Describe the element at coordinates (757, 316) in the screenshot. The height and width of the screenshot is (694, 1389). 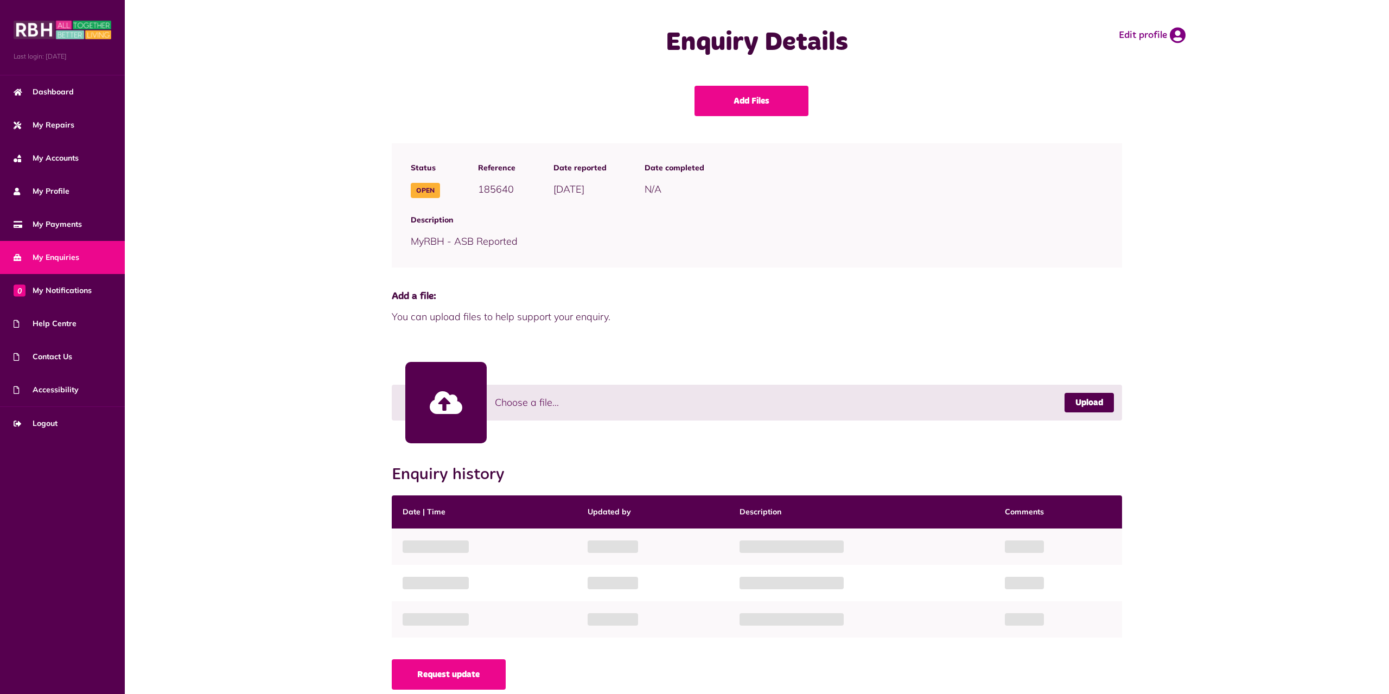
I see `span: You can upload files to help support your enquiry.` at that location.